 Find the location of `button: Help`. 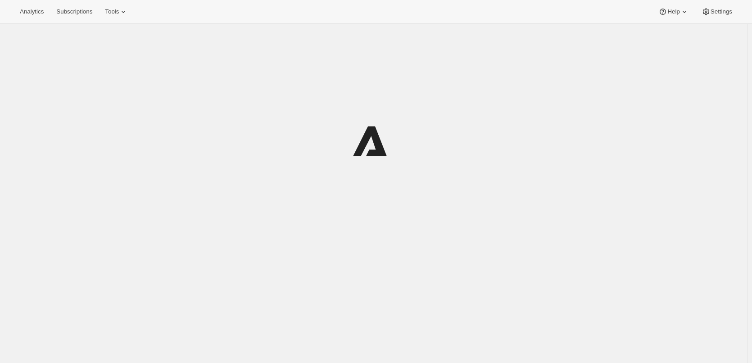

button: Help is located at coordinates (673, 12).